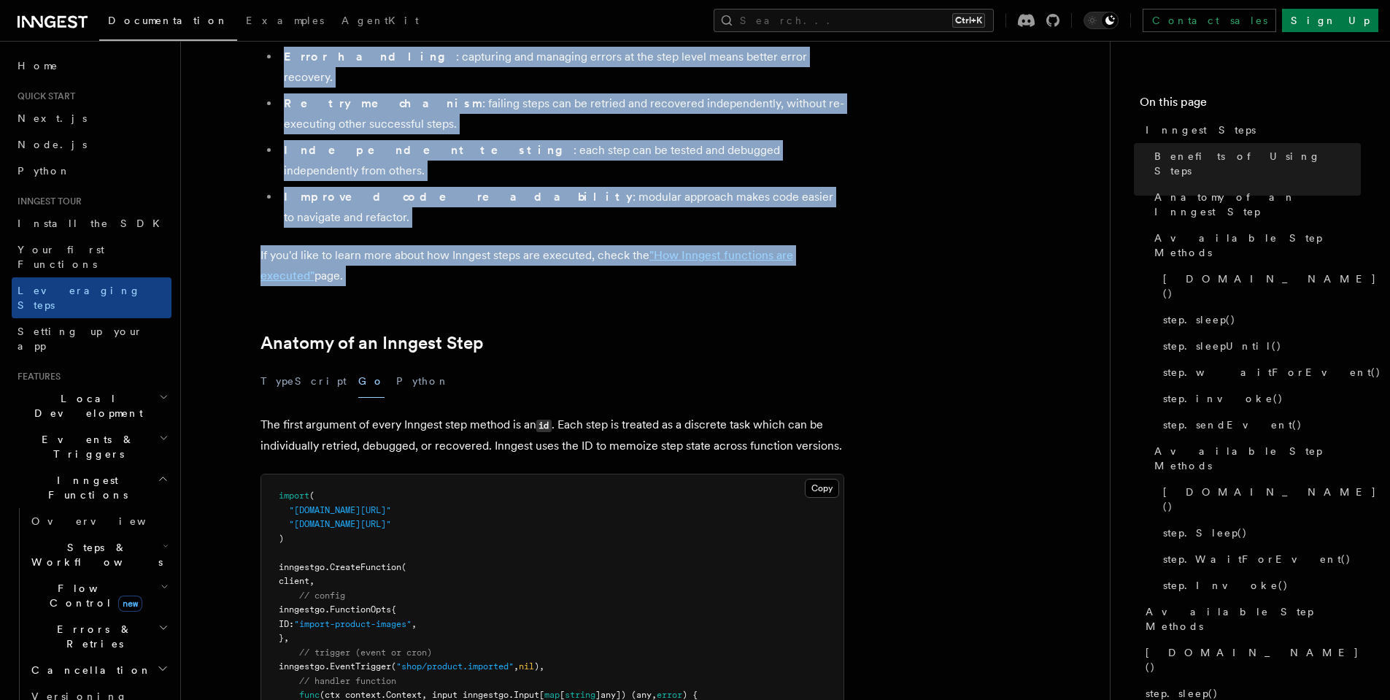 The height and width of the screenshot is (700, 1390). What do you see at coordinates (1257, 559) in the screenshot?
I see `span: step.WaitForEvent()` at bounding box center [1257, 559].